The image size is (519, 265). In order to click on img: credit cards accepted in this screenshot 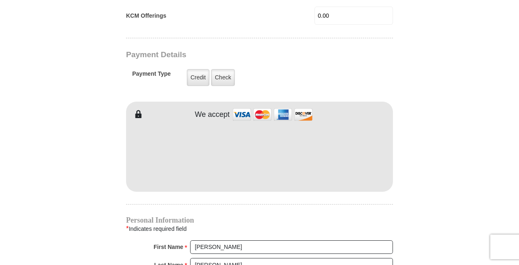, I will do `click(273, 114)`.